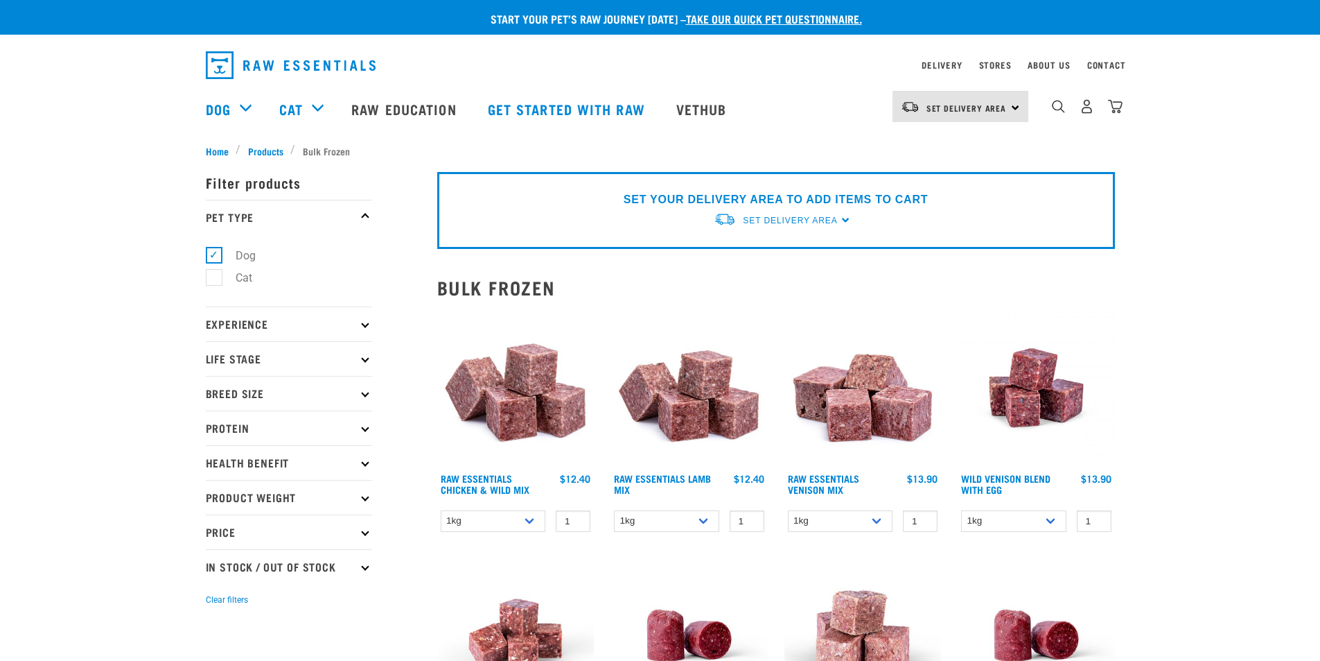 This screenshot has height=661, width=1320. What do you see at coordinates (1087, 106) in the screenshot?
I see `img: user.png` at bounding box center [1087, 106].